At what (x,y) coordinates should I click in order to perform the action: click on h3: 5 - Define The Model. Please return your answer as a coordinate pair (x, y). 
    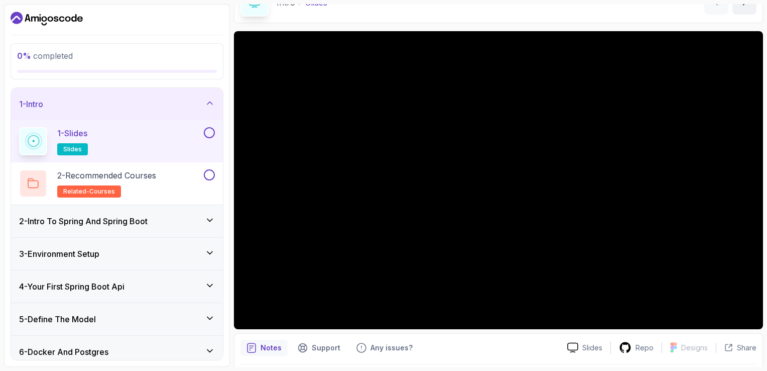
    Looking at the image, I should click on (57, 319).